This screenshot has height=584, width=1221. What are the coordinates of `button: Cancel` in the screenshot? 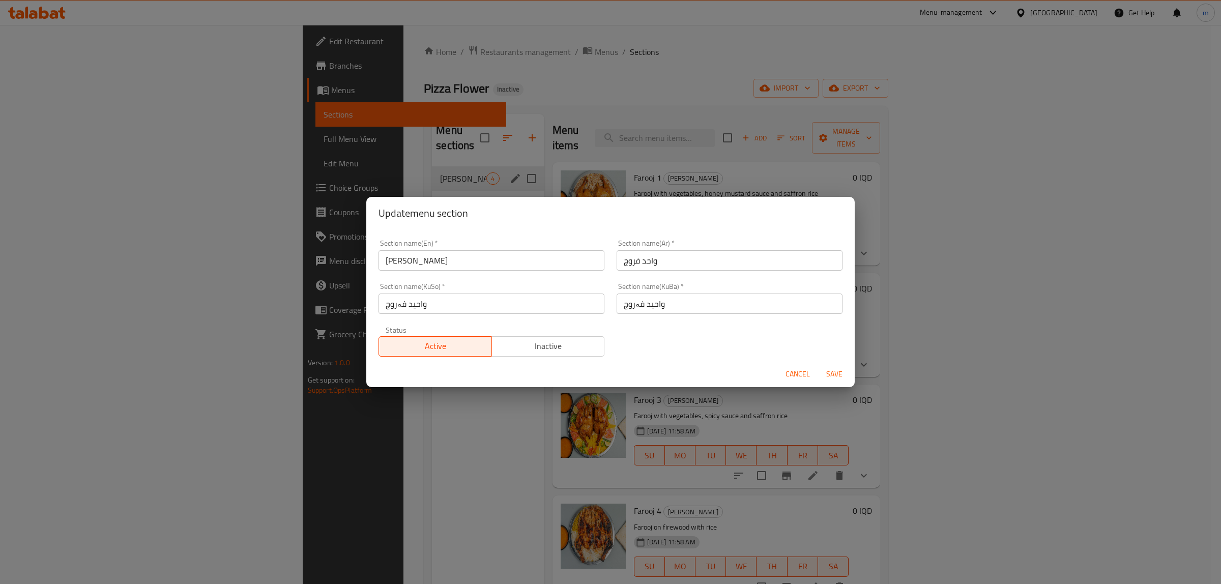 It's located at (798, 374).